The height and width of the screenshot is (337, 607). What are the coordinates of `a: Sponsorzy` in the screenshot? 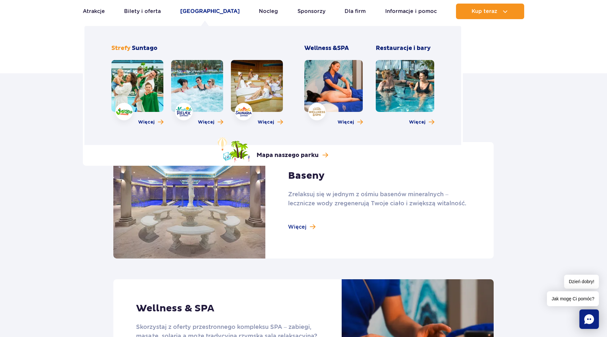 It's located at (311, 11).